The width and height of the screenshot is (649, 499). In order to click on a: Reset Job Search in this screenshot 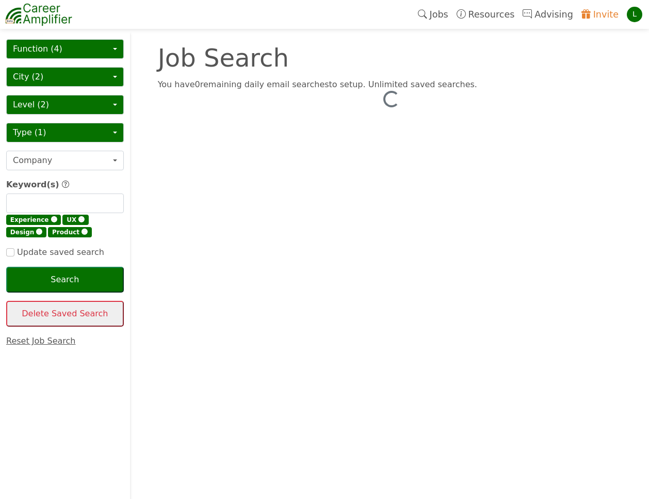, I will do `click(41, 340)`.